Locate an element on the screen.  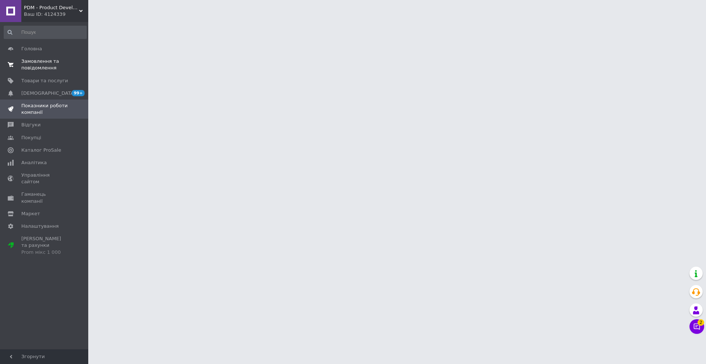
span: Головна is located at coordinates (32, 49).